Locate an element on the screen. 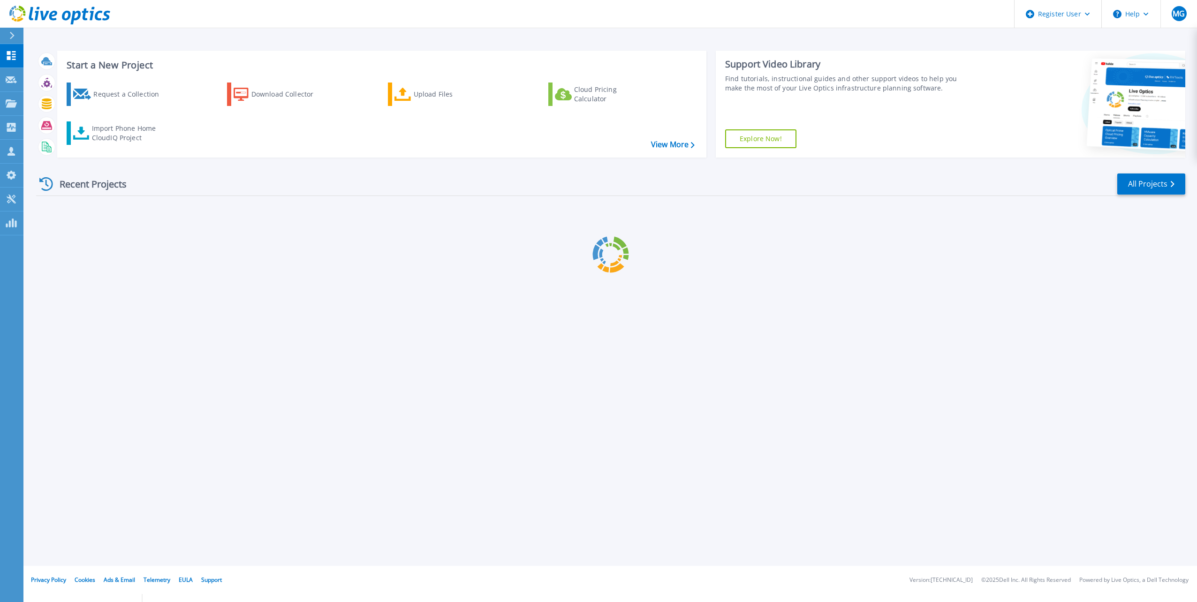 Image resolution: width=1197 pixels, height=602 pixels. a: Cookies is located at coordinates (85, 580).